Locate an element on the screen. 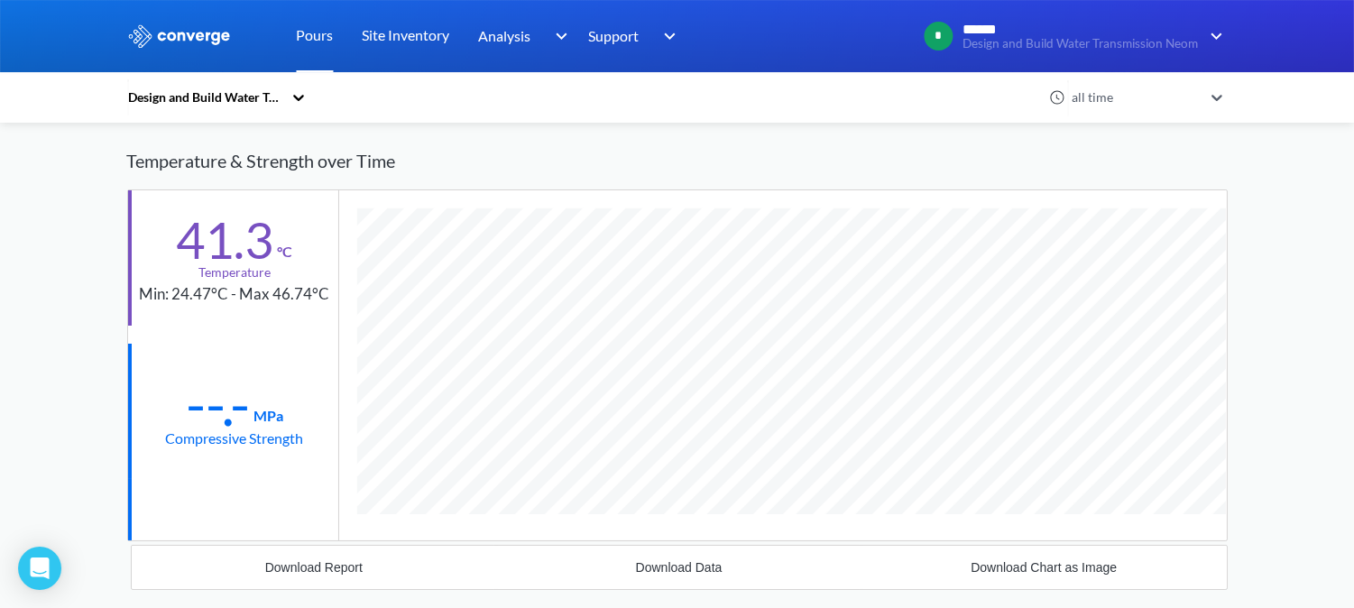 This screenshot has height=608, width=1354. button: Download Report is located at coordinates (314, 567).